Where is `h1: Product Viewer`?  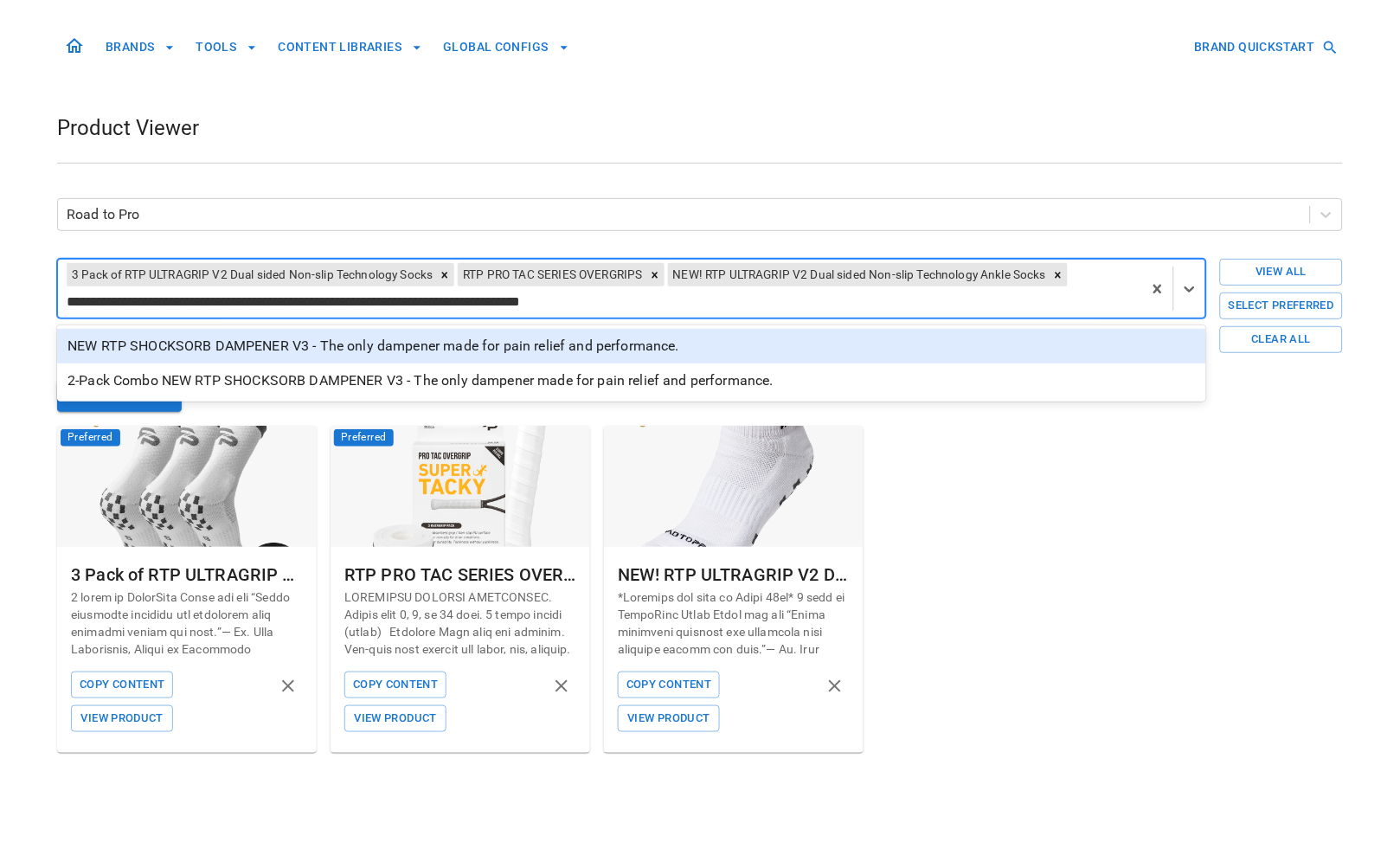
h1: Product Viewer is located at coordinates (128, 128).